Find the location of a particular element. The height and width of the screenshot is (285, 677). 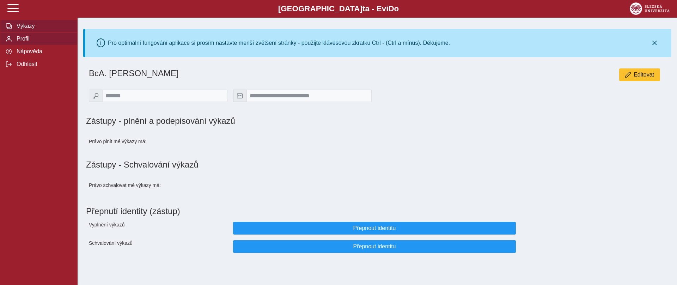

span: Profil is located at coordinates (43, 39).